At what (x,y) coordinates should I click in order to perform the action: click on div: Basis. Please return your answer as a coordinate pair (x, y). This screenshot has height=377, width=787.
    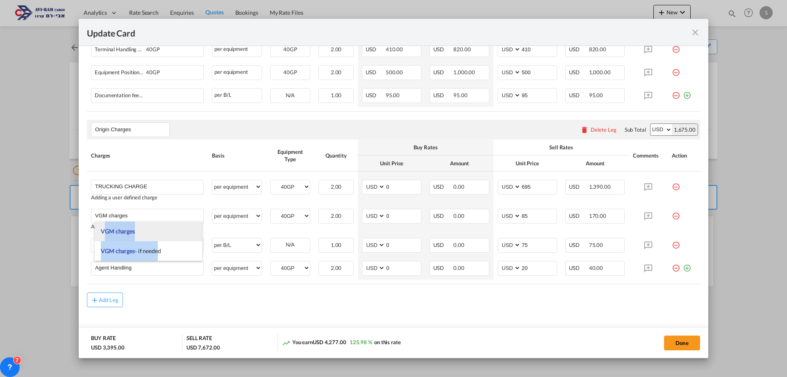
    Looking at the image, I should click on (237, 155).